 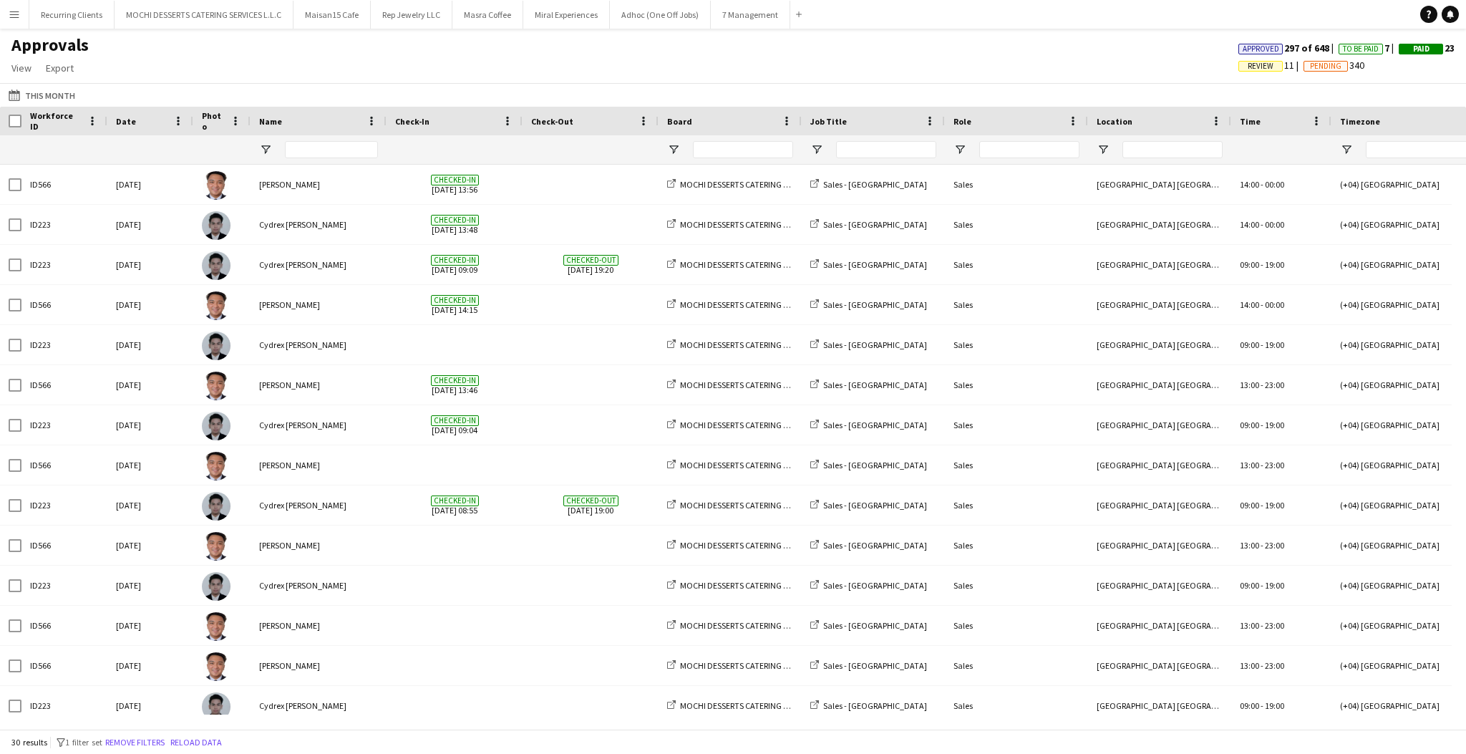 What do you see at coordinates (1274, 224) in the screenshot?
I see `span: 00:00` at bounding box center [1274, 224].